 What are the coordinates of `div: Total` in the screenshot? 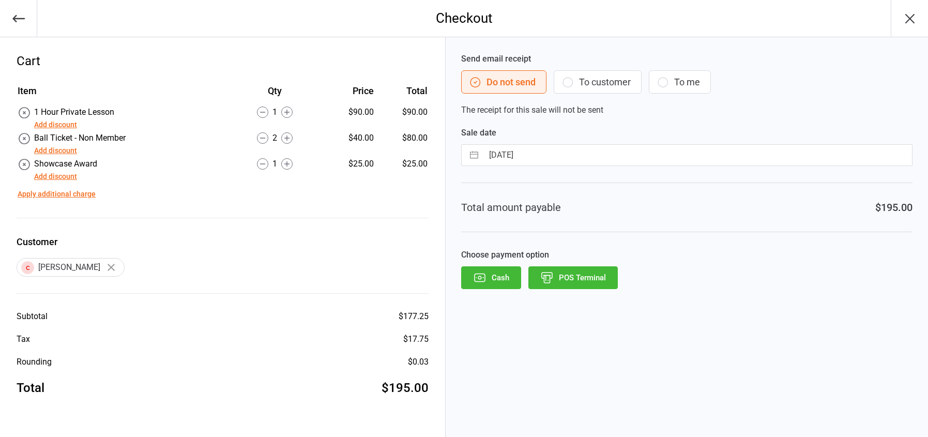 It's located at (30, 388).